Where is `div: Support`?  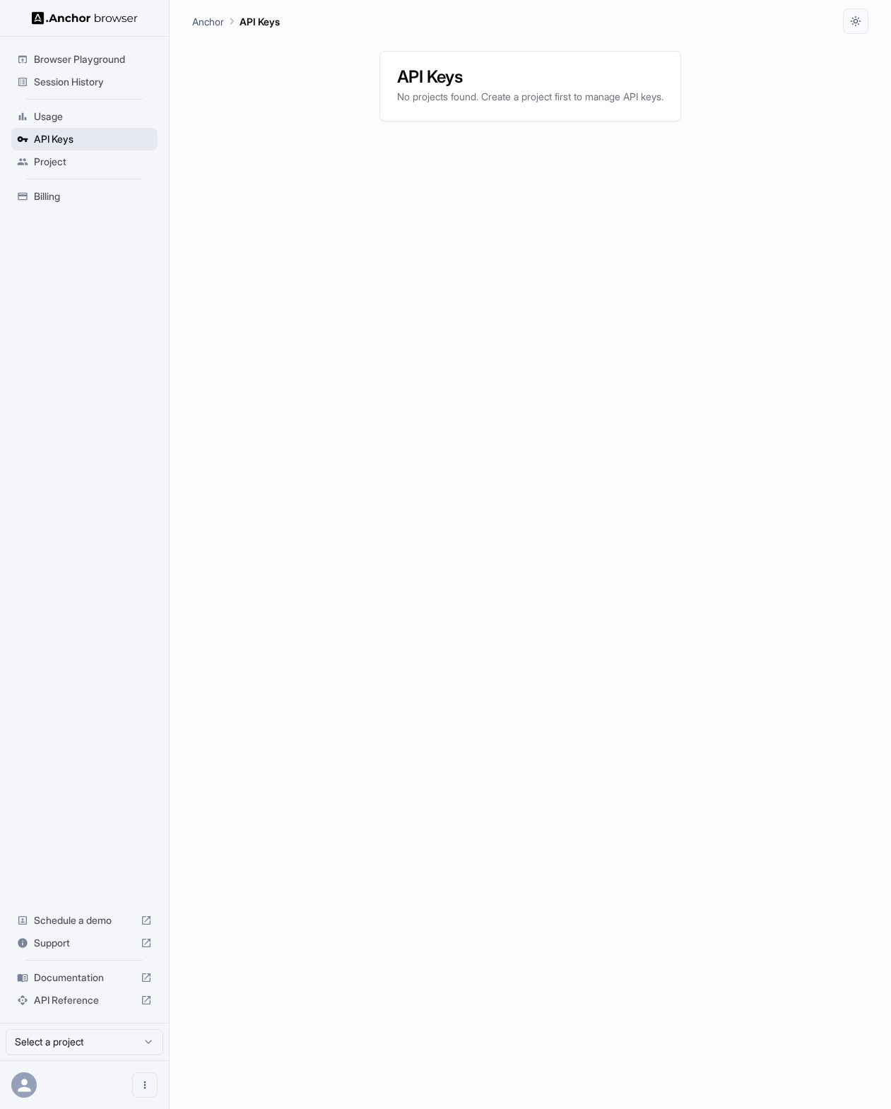 div: Support is located at coordinates (84, 943).